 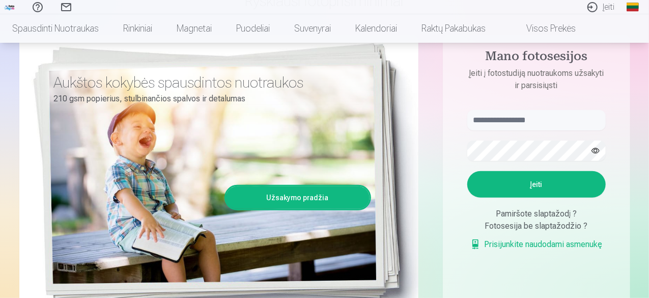 I want to click on a: Suvenyrai, so click(x=312, y=28).